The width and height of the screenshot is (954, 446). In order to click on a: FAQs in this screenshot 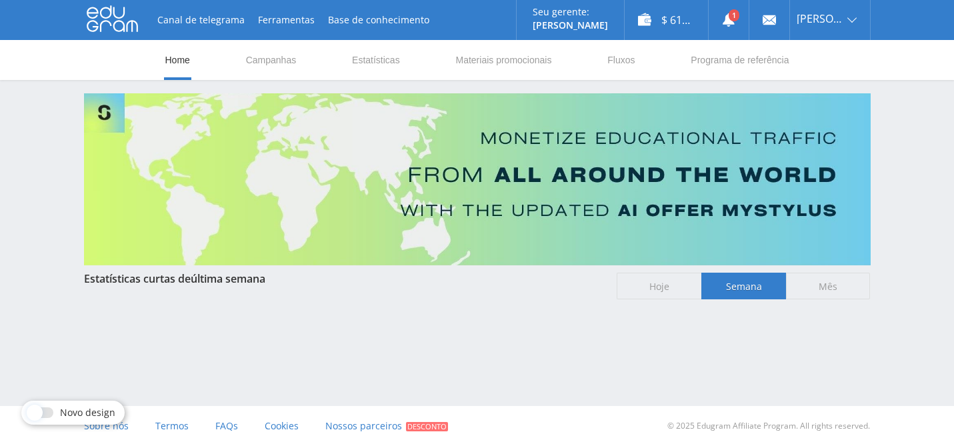, I will do `click(227, 426)`.